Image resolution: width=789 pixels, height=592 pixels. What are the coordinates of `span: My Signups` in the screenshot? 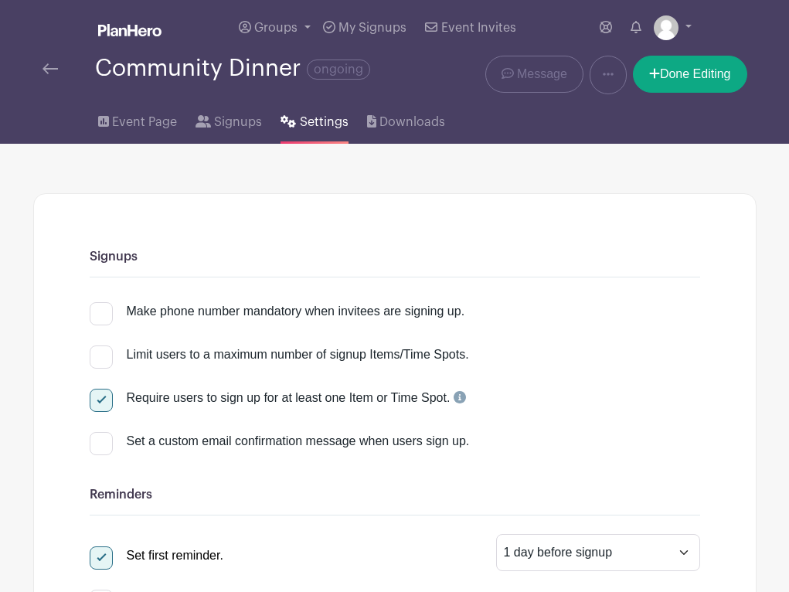 It's located at (372, 28).